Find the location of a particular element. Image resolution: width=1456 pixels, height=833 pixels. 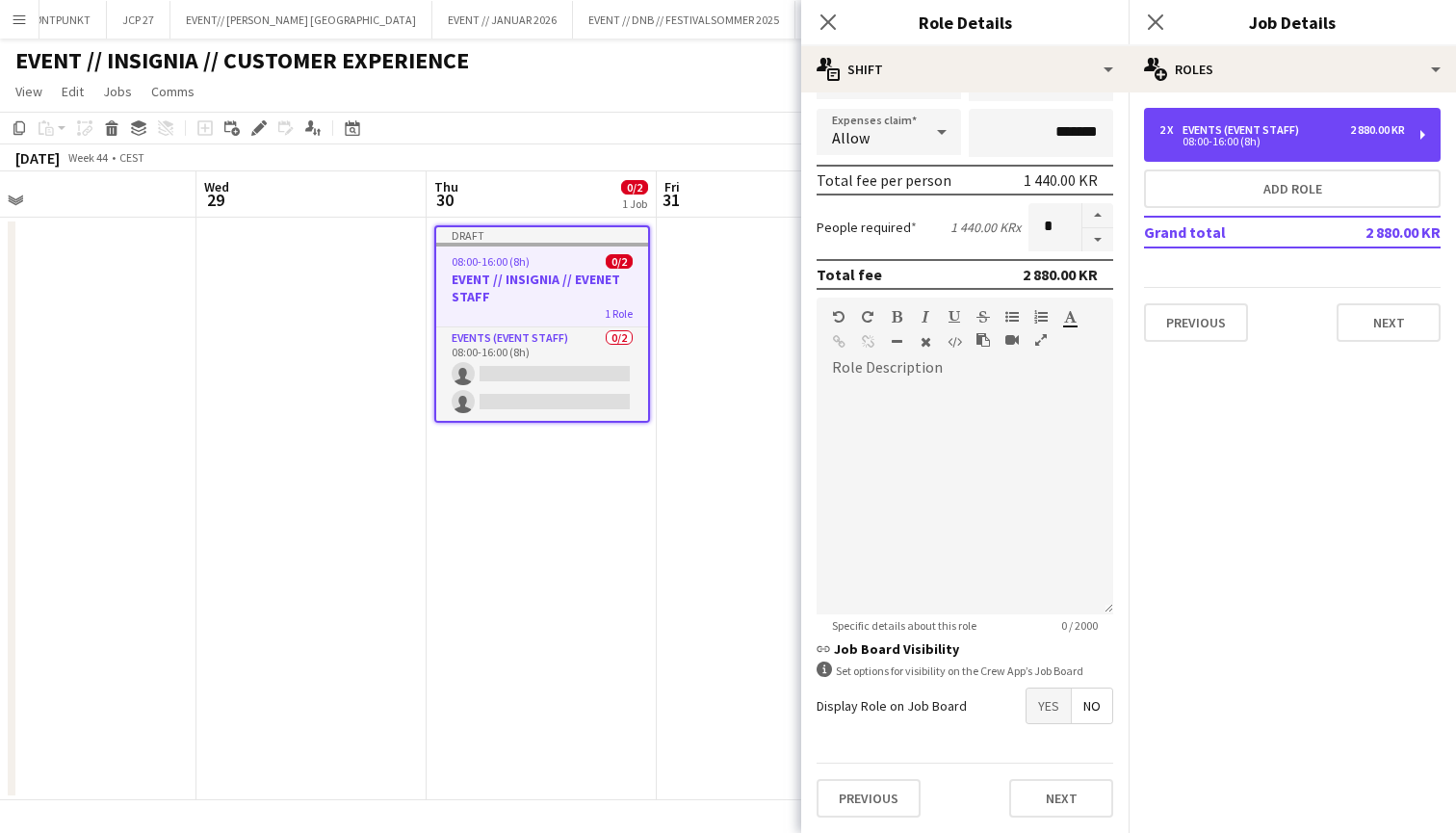

span: Fri is located at coordinates (673, 187).